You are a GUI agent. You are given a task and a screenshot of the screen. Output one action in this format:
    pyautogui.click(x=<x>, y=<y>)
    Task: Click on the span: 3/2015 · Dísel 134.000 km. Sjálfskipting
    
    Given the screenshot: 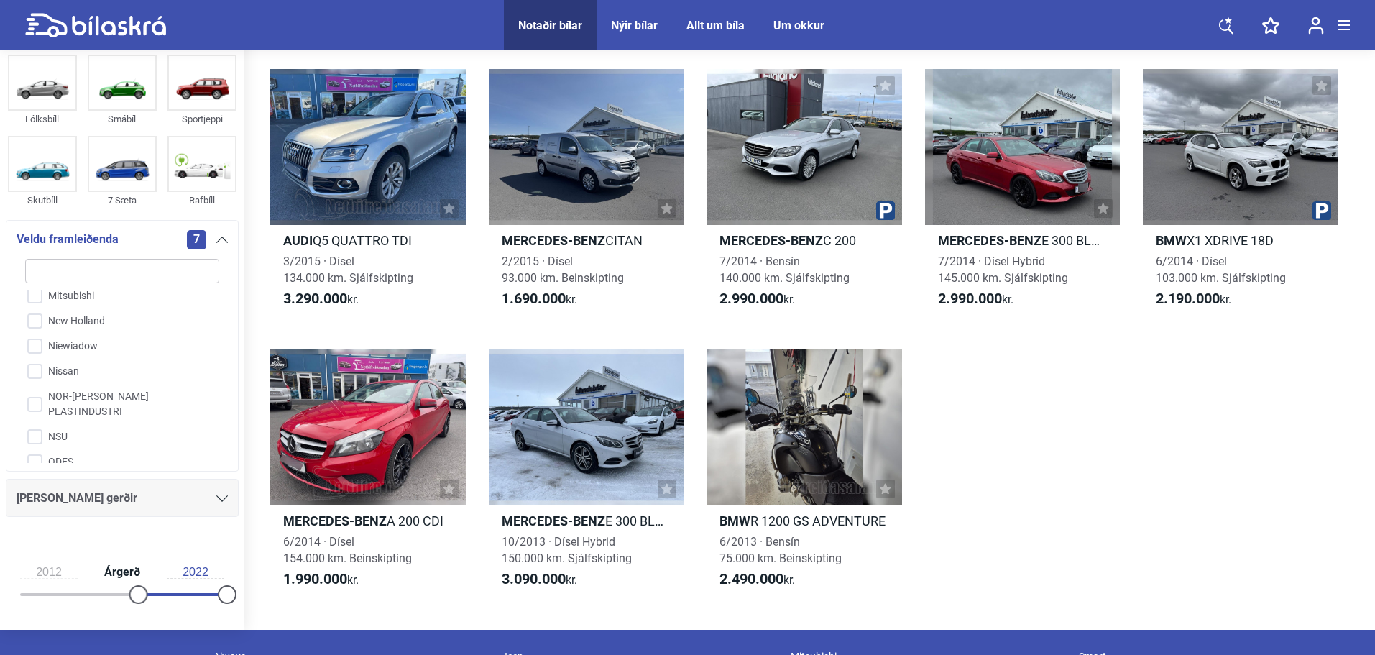 What is the action you would take?
    pyautogui.click(x=348, y=270)
    